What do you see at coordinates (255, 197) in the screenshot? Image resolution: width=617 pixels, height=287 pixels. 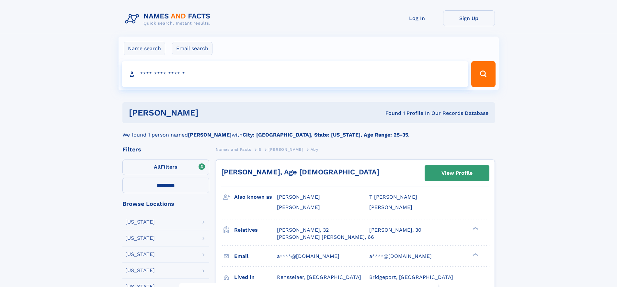 I see `h3: Also known as` at bounding box center [255, 197].